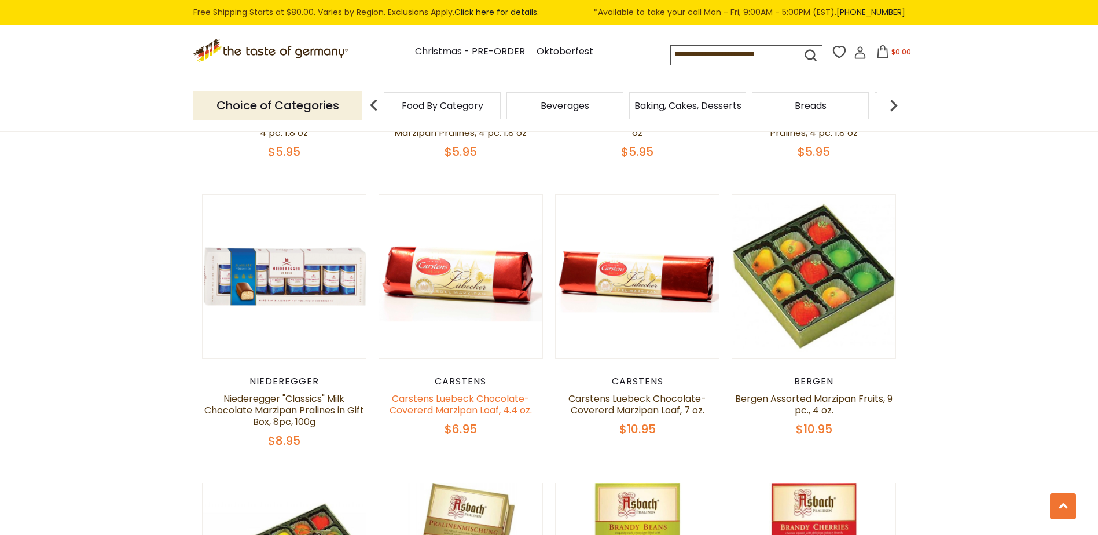  What do you see at coordinates (814, 381) in the screenshot?
I see `div: Bergen` at bounding box center [814, 381].